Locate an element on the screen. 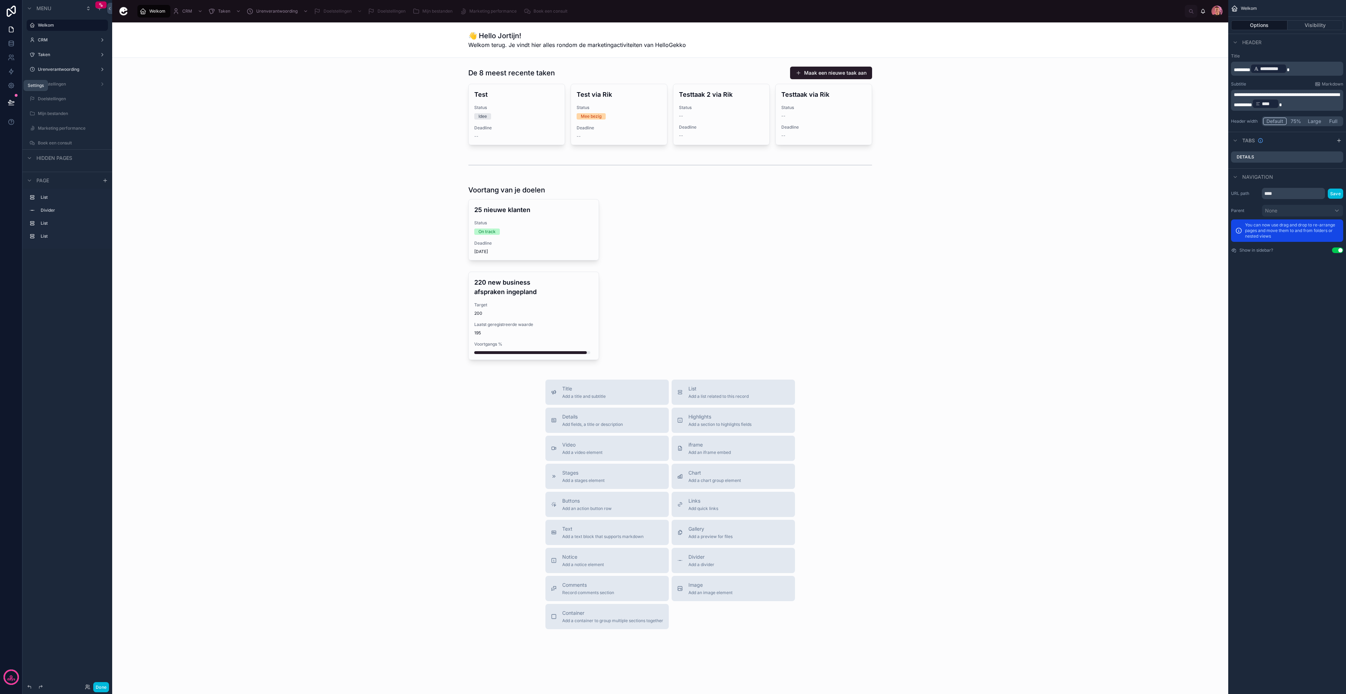  span: Record comments section is located at coordinates (588, 593).